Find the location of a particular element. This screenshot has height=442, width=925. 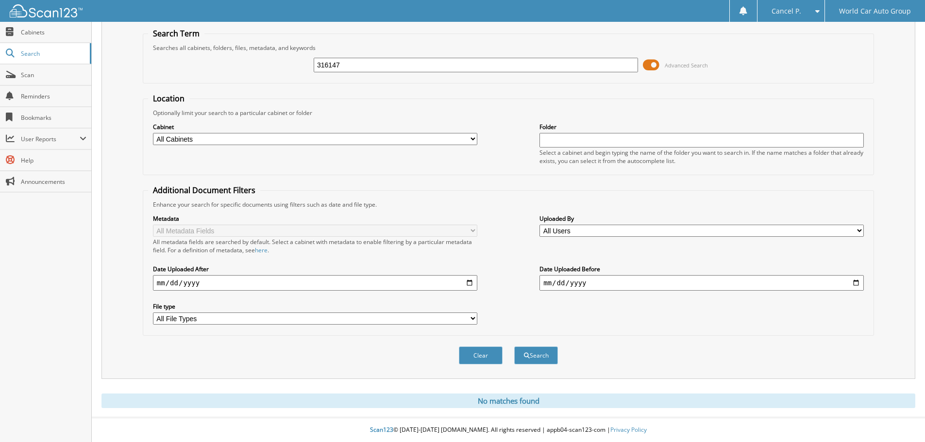

legend: Location is located at coordinates (168, 99).